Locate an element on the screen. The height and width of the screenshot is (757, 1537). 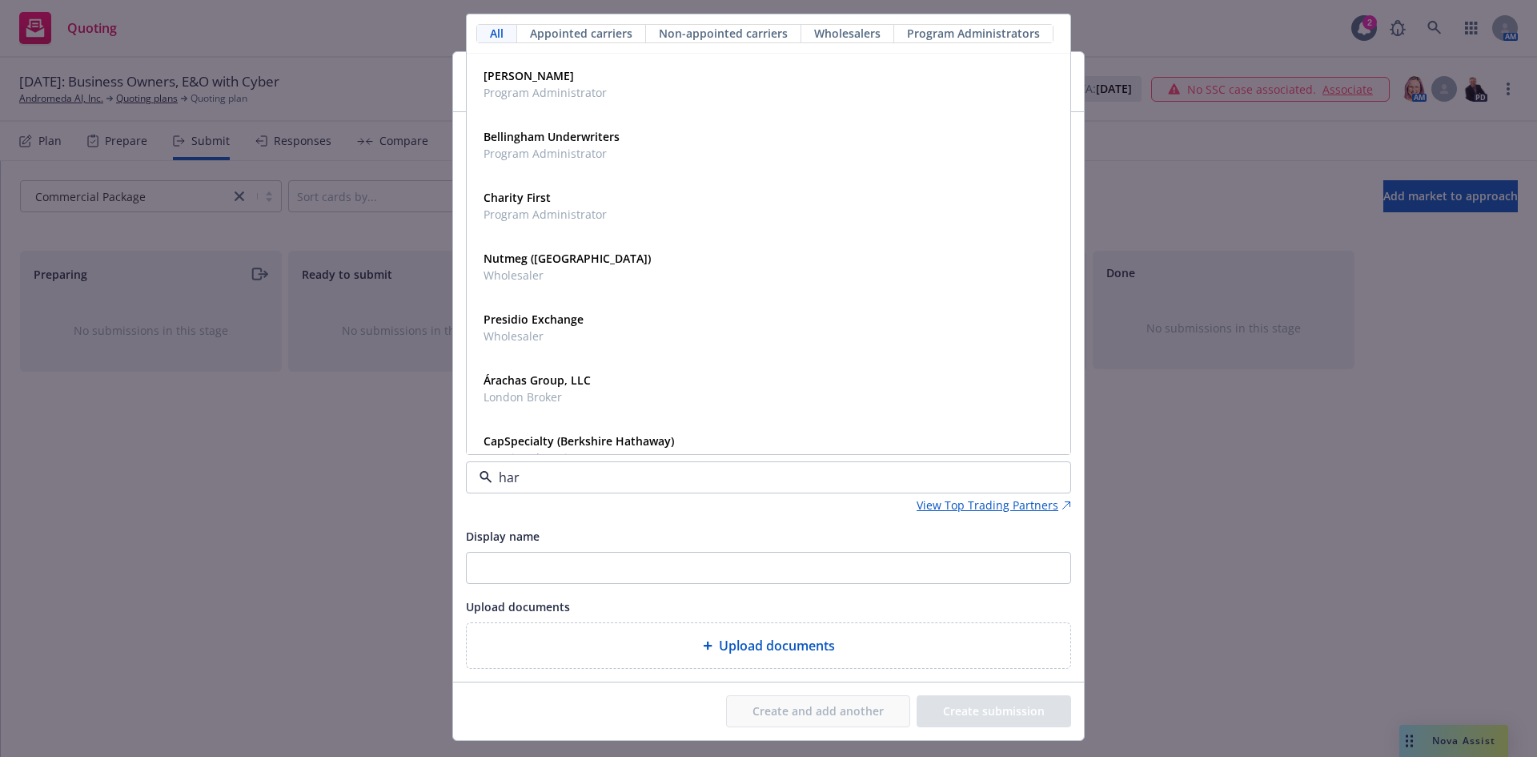
strong: Presidio Exchange is located at coordinates (533, 319).